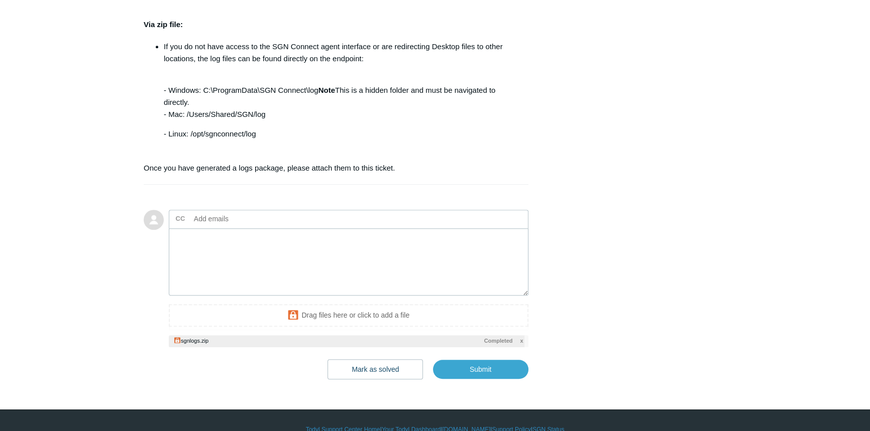  What do you see at coordinates (163, 24) in the screenshot?
I see `strong: Via zip file:` at bounding box center [163, 24].